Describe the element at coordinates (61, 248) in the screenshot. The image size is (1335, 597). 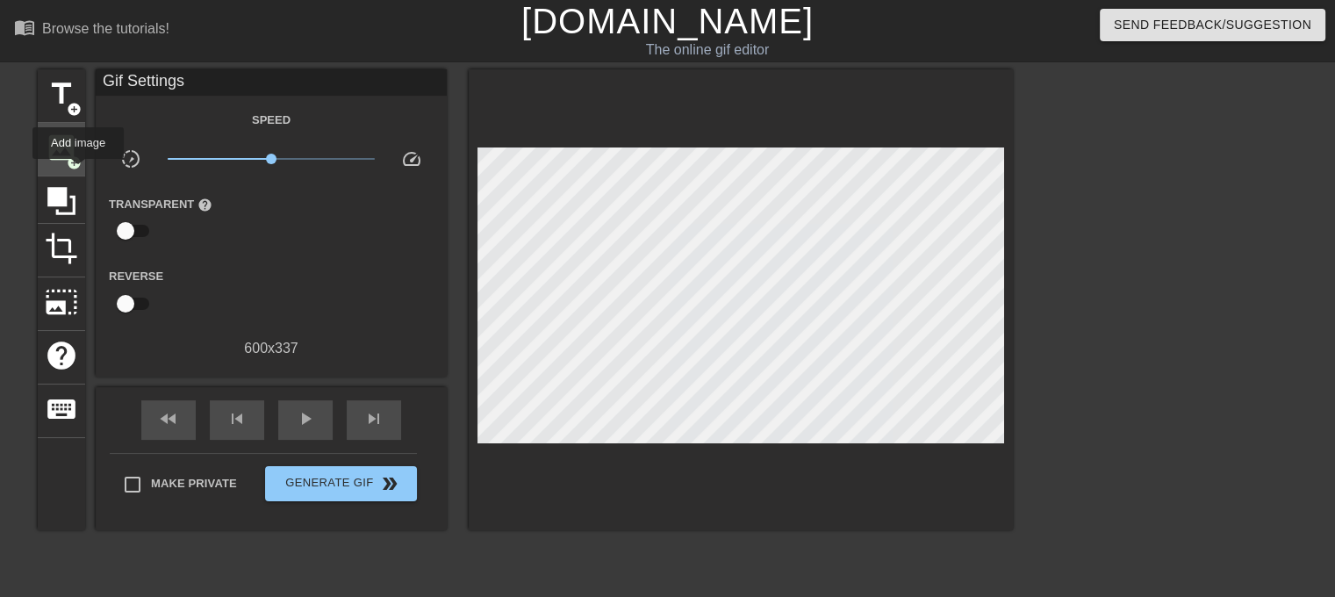
I see `span: crop` at that location.